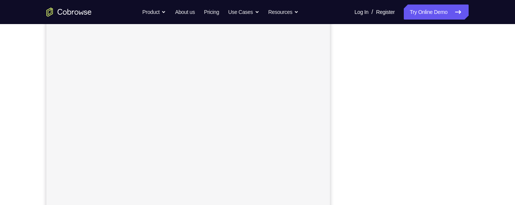  What do you see at coordinates (283, 12) in the screenshot?
I see `button: Resources` at bounding box center [283, 12].